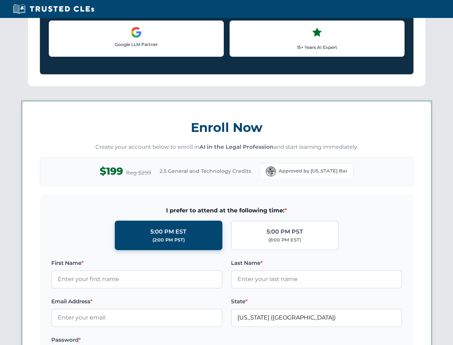  I want to click on input: Enter your last name, so click(317, 279).